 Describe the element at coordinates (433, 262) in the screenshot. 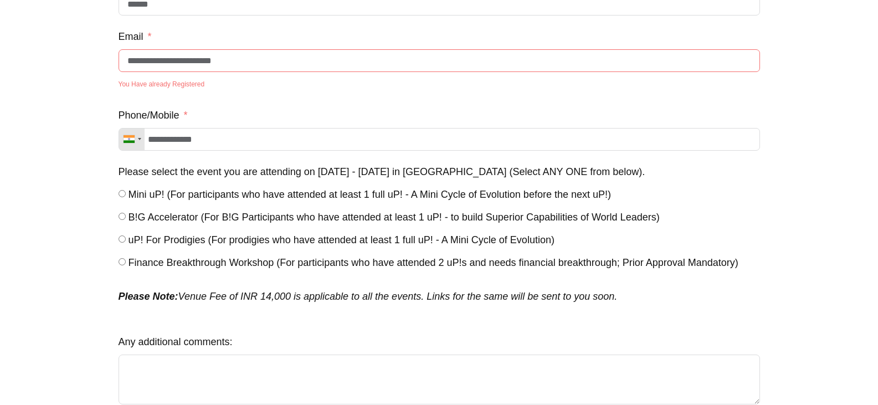

I see `span: Finance Breakthrough Workshop (For participants who have attended 2 uP!s and needs financial brea...` at that location.